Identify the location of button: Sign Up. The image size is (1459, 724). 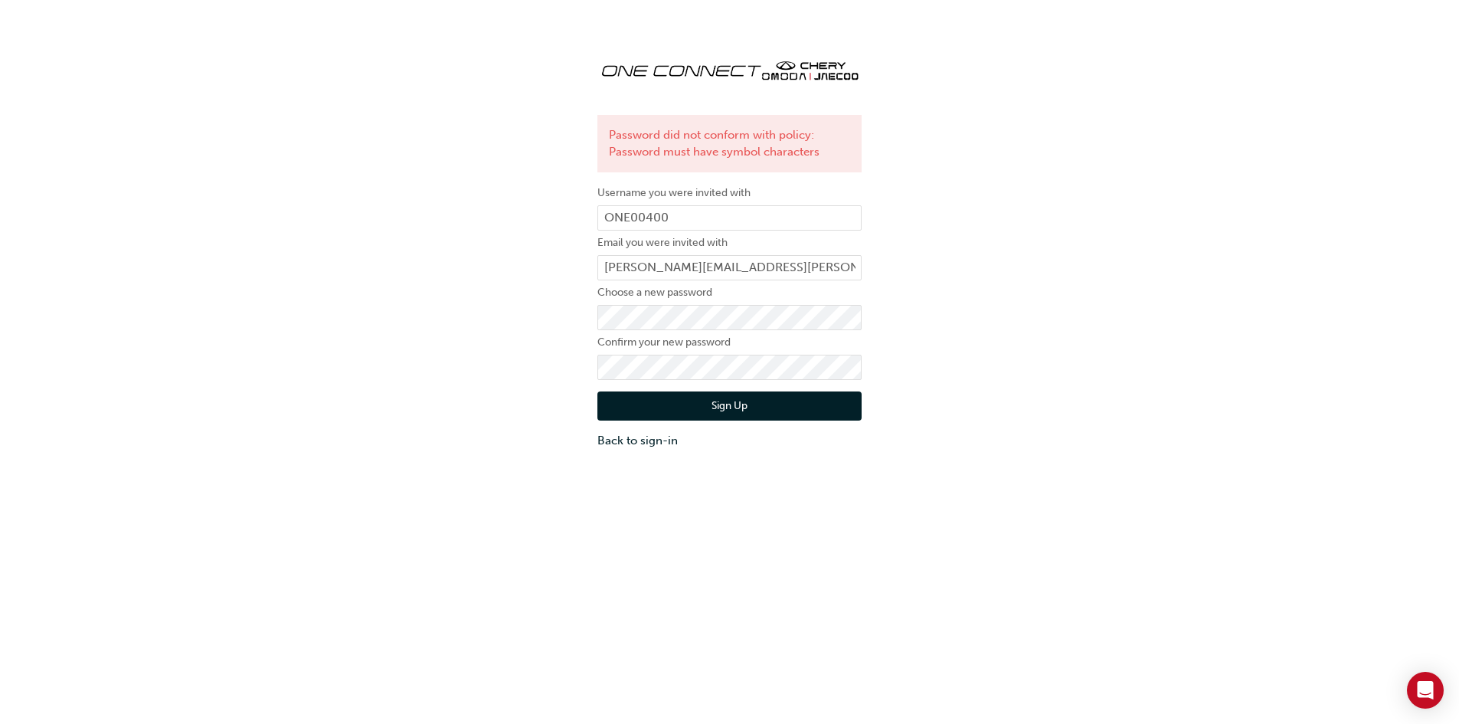
(729, 406).